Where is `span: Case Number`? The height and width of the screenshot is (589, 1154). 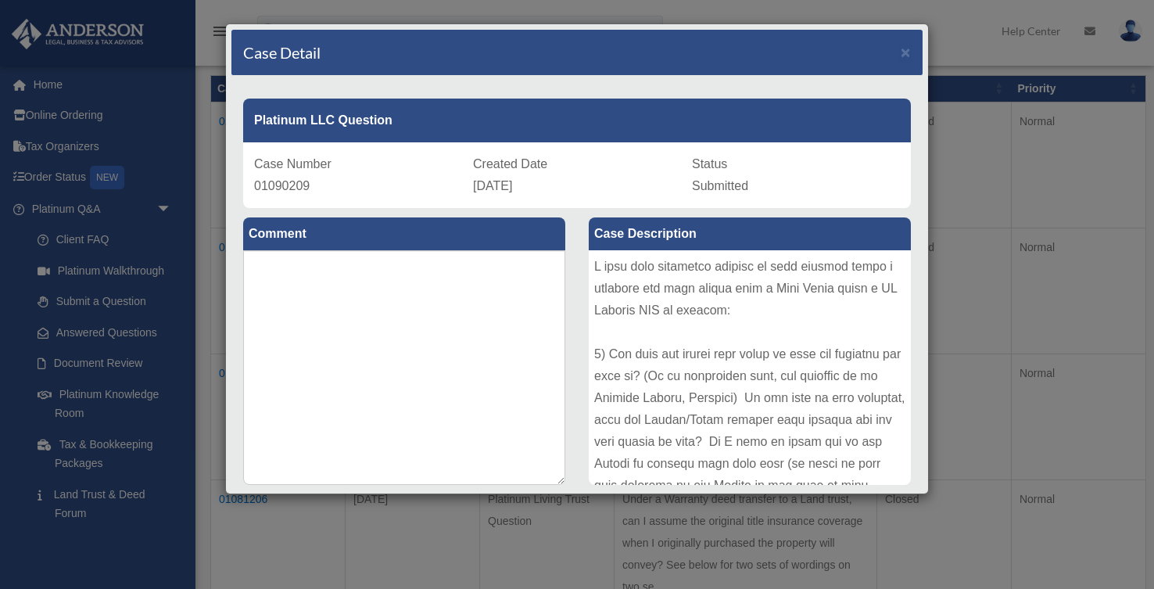 span: Case Number is located at coordinates (292, 163).